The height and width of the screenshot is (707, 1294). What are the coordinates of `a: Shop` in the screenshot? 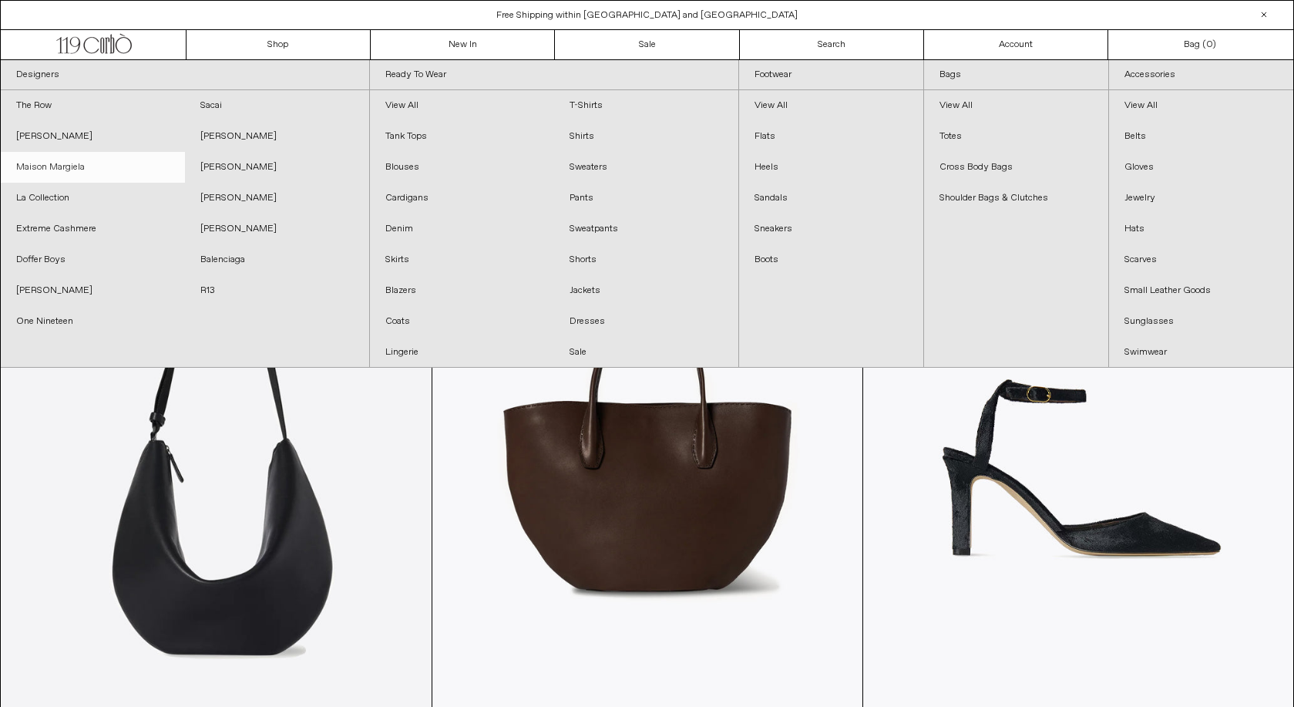 It's located at (278, 45).